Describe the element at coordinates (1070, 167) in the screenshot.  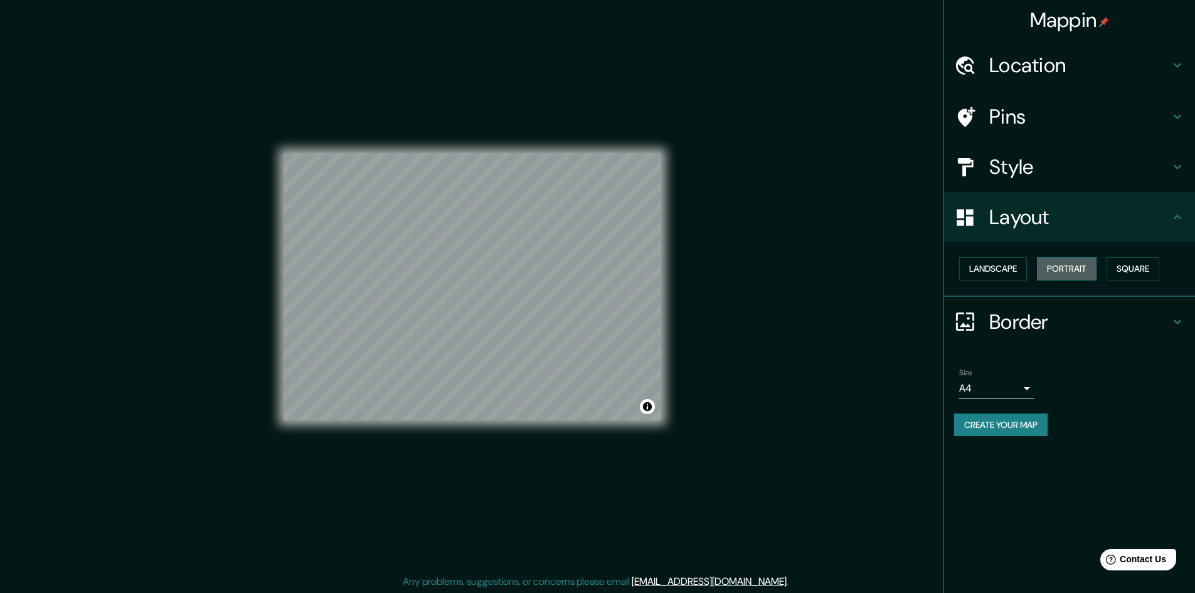
I see `div: Style` at that location.